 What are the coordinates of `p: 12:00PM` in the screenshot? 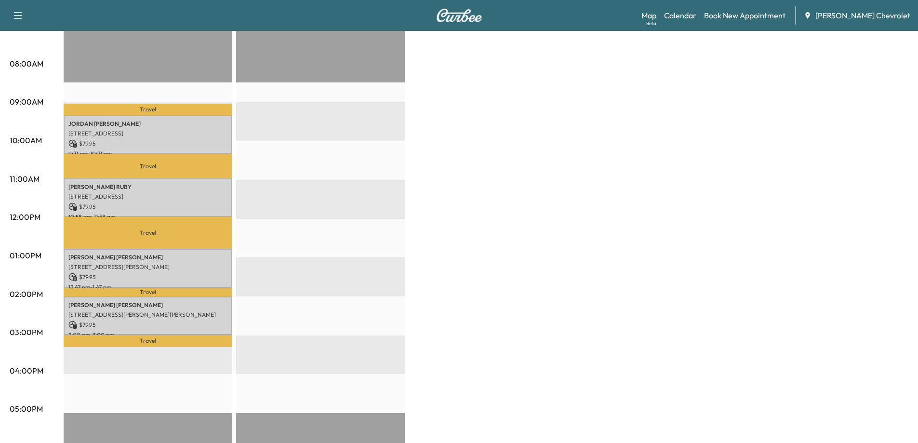 It's located at (25, 217).